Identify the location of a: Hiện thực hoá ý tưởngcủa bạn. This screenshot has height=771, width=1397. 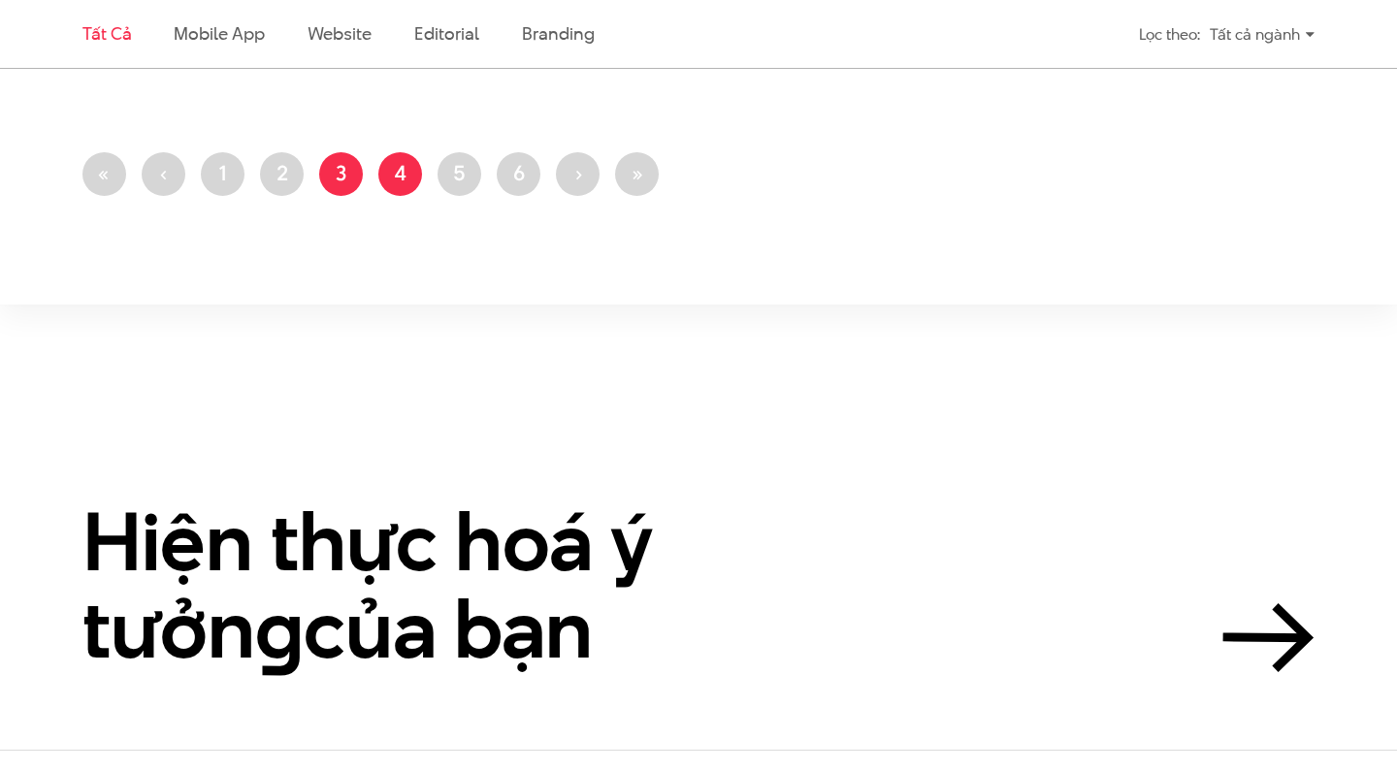
(699, 585).